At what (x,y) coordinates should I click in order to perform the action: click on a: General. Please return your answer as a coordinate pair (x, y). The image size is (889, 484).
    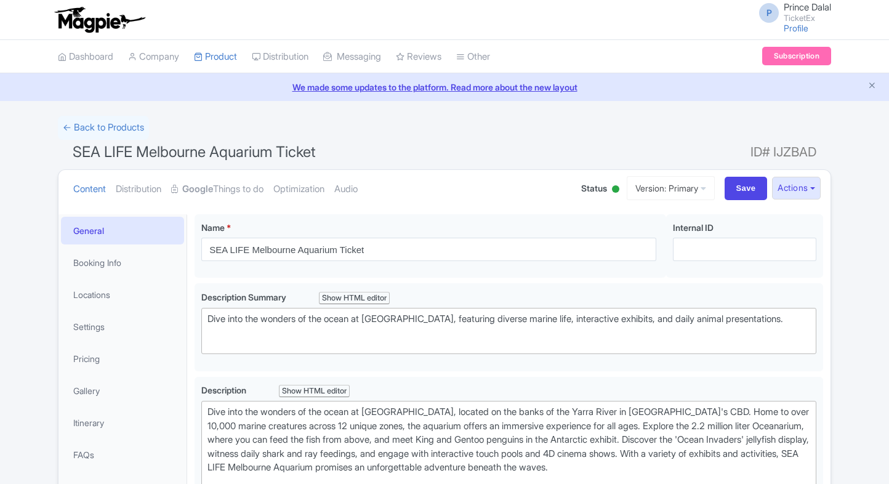
    Looking at the image, I should click on (123, 230).